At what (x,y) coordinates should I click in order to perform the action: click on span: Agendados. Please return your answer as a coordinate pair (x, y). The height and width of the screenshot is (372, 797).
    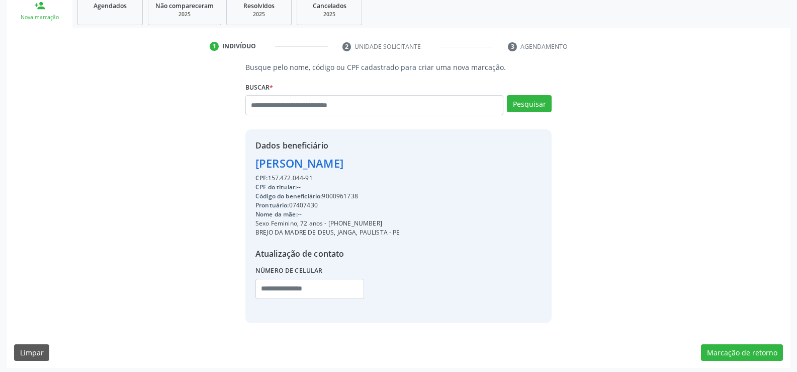
    Looking at the image, I should click on (110, 6).